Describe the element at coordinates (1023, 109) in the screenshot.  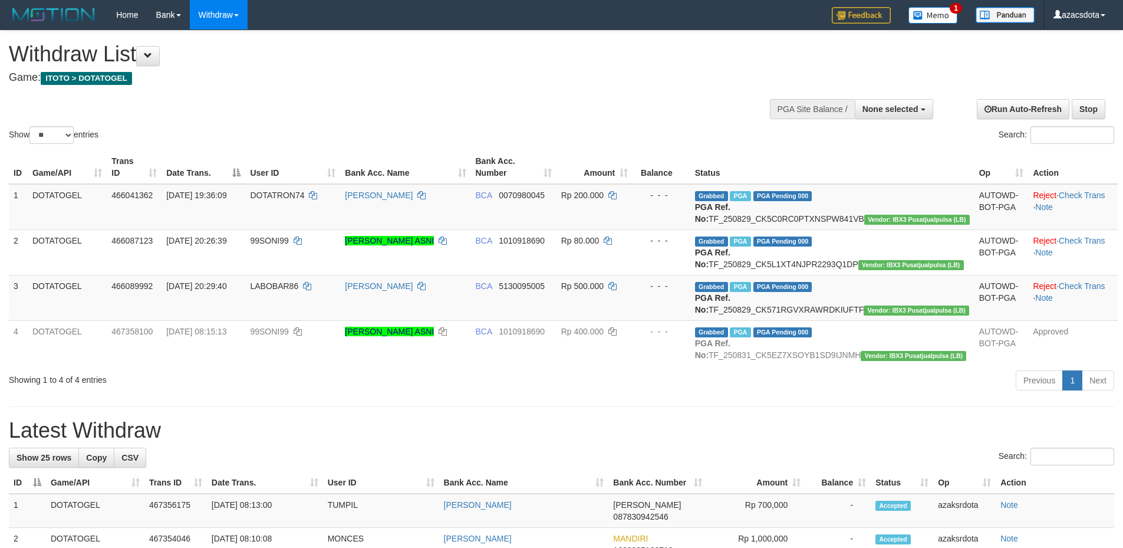
I see `a: Run Auto-Refresh` at that location.